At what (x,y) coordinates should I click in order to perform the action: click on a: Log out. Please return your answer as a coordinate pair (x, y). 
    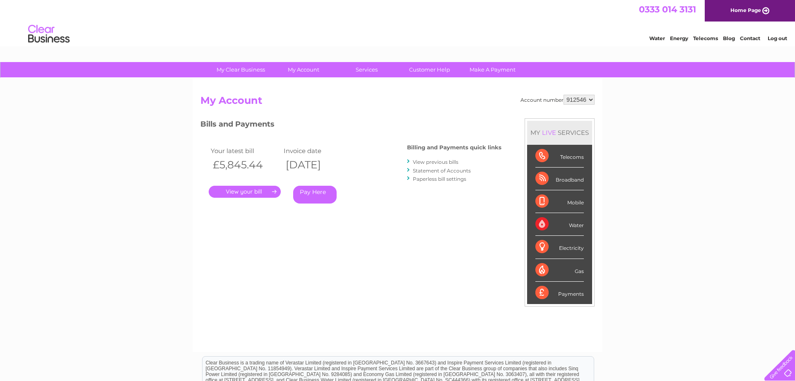
    Looking at the image, I should click on (777, 38).